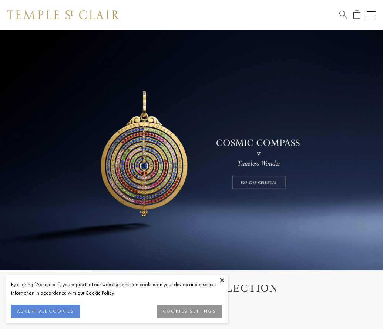 This screenshot has width=383, height=329. Describe the element at coordinates (189, 311) in the screenshot. I see `button: COOKIES SETTINGS` at that location.